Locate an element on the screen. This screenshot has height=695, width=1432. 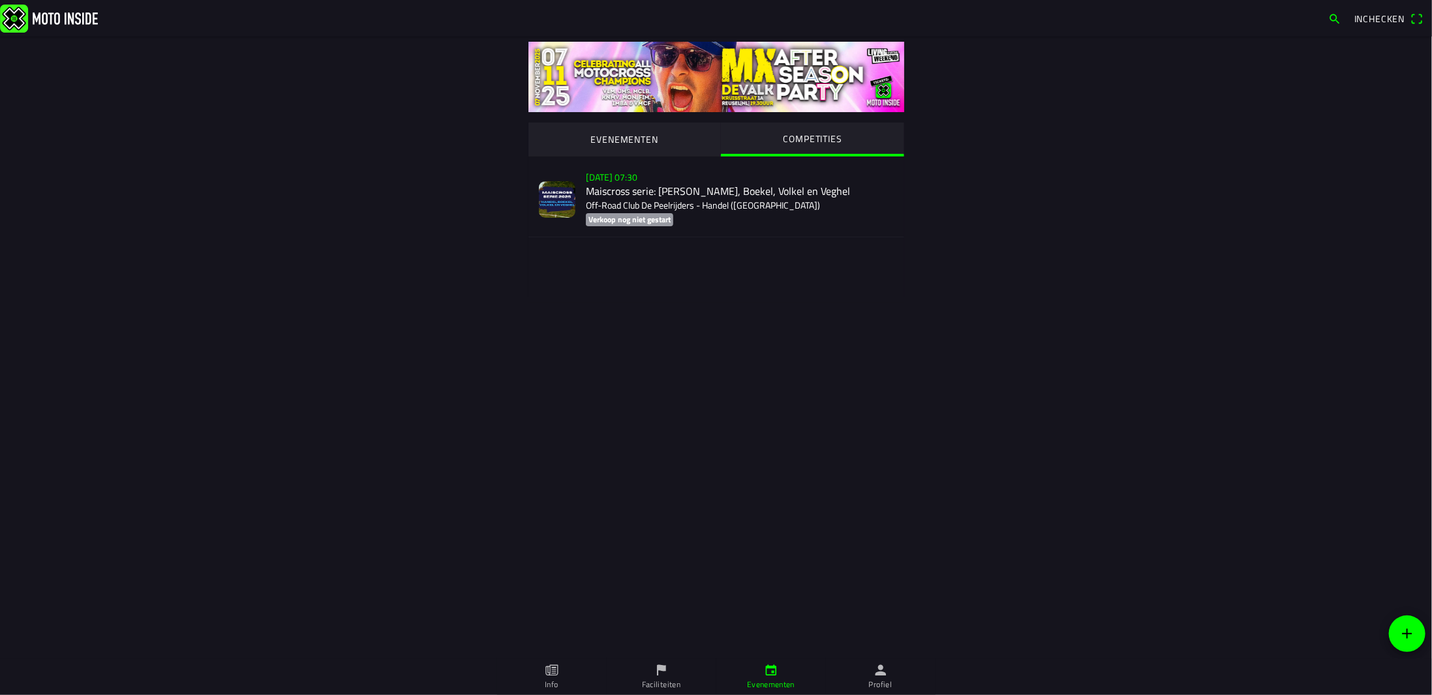
ion-icon: add is located at coordinates (1407, 634).